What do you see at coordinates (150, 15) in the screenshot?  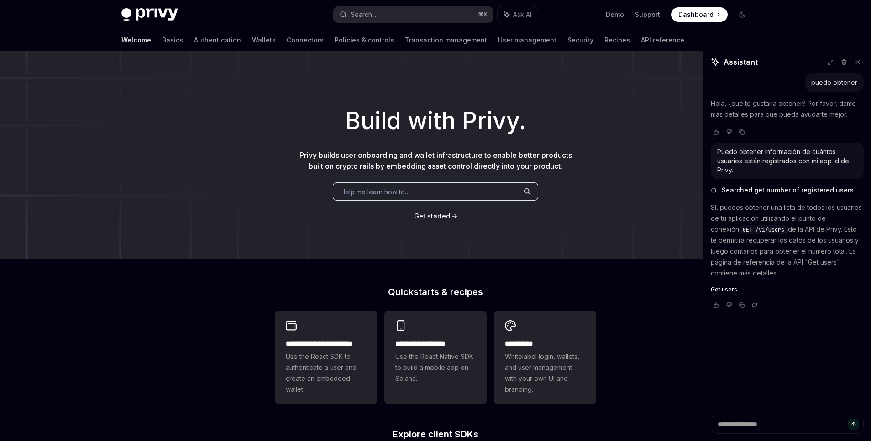 I see `img: dark logo` at bounding box center [150, 15].